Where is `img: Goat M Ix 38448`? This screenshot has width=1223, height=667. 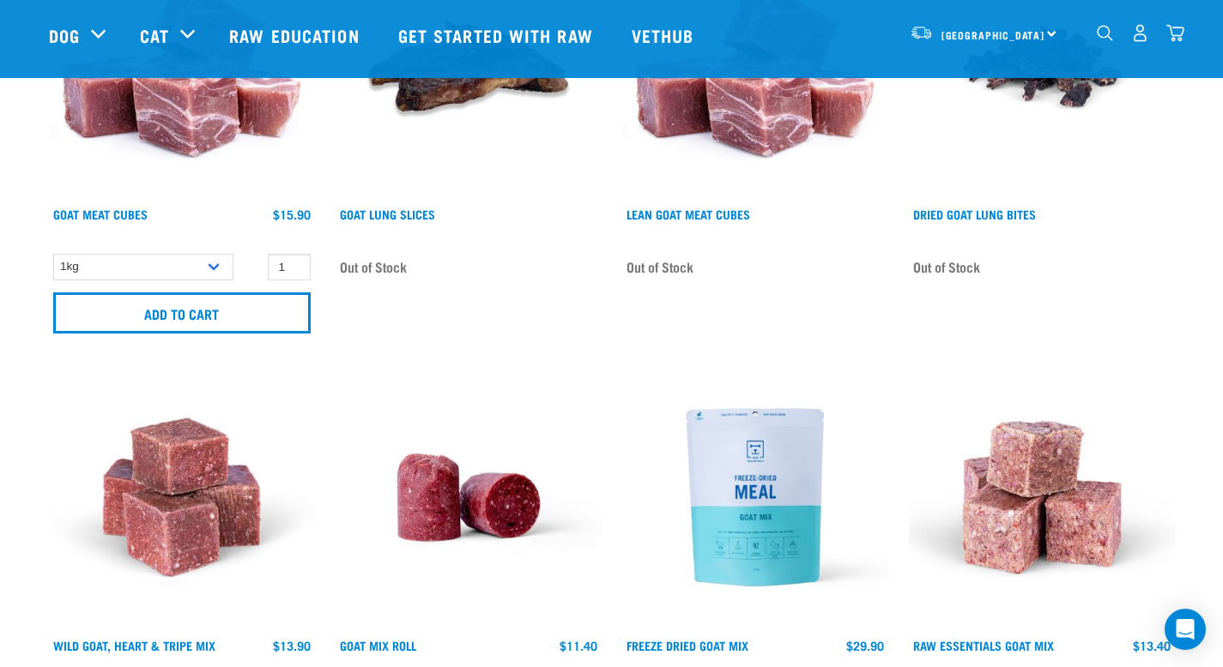 img: Goat M Ix 38448 is located at coordinates (1042, 498).